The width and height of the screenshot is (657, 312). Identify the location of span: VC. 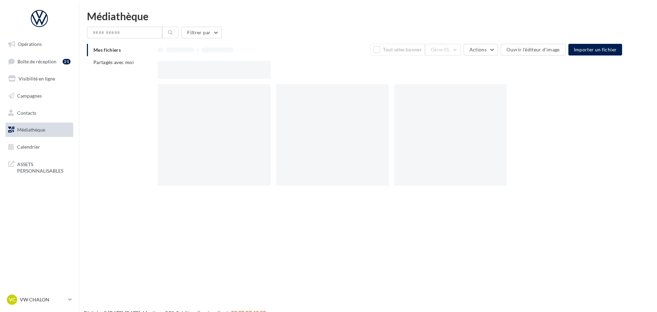
(12, 299).